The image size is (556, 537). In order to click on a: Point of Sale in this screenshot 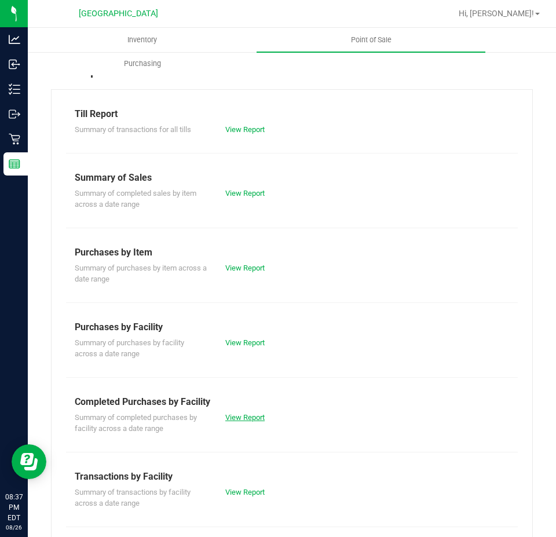, I will do `click(371, 40)`.